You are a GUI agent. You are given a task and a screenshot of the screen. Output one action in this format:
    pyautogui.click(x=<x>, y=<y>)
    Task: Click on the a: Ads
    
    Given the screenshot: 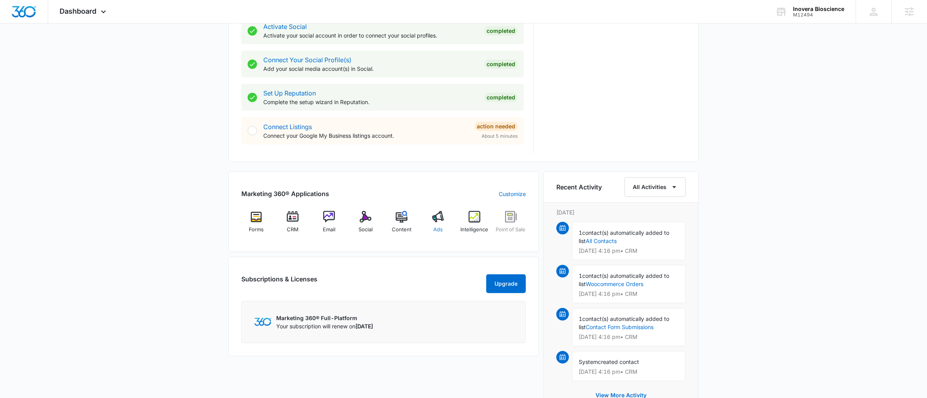 What is the action you would take?
    pyautogui.click(x=438, y=225)
    